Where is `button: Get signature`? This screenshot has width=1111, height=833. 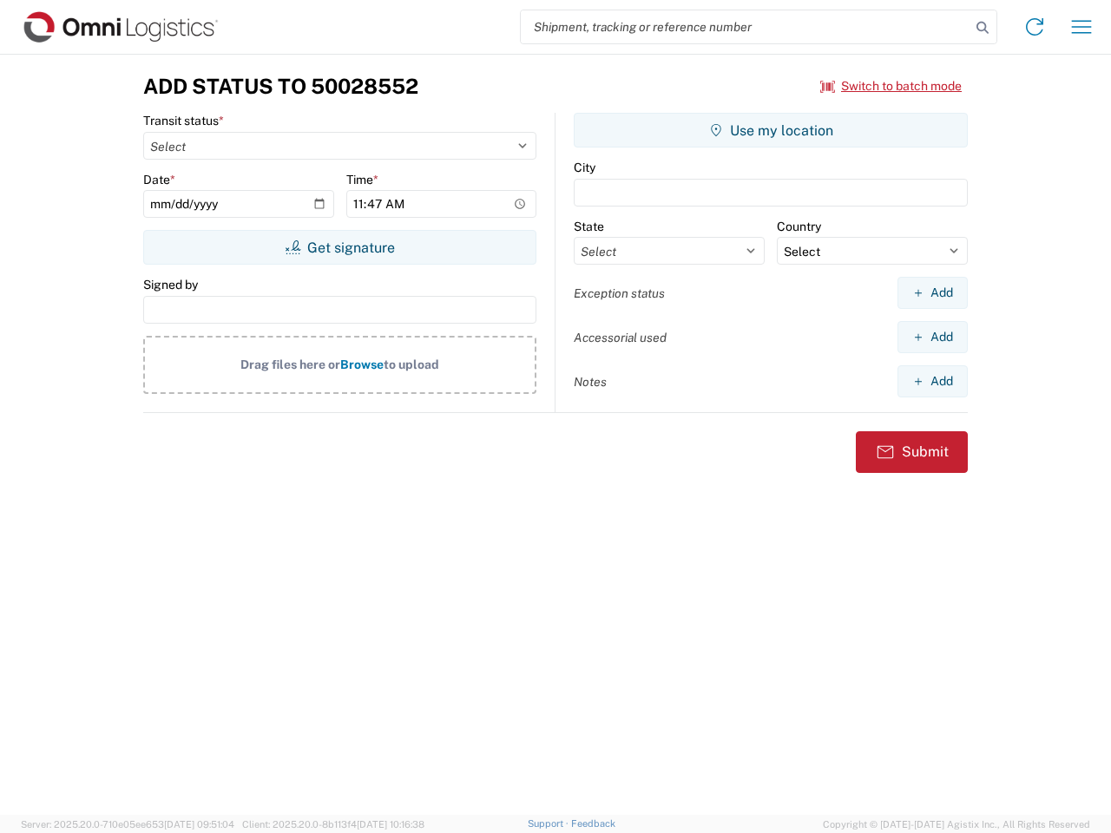
button: Get signature is located at coordinates (339, 247).